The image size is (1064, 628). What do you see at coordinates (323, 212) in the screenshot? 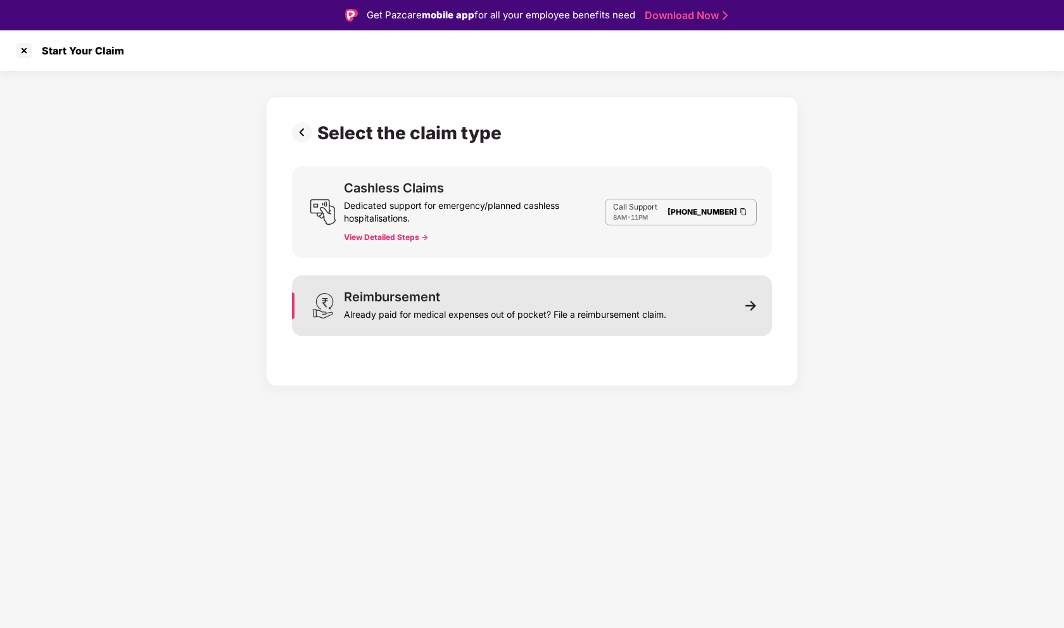
I see `img: svg+xml;base64,PHN2ZyB3aWR0aD0iMjQiIGhlaWdodD0iMjUiIHZpZXdCb3g9IjAgMCAyNCAyNSIgZmlsbD0ibm9uZSIgeG...` at bounding box center [323, 212].